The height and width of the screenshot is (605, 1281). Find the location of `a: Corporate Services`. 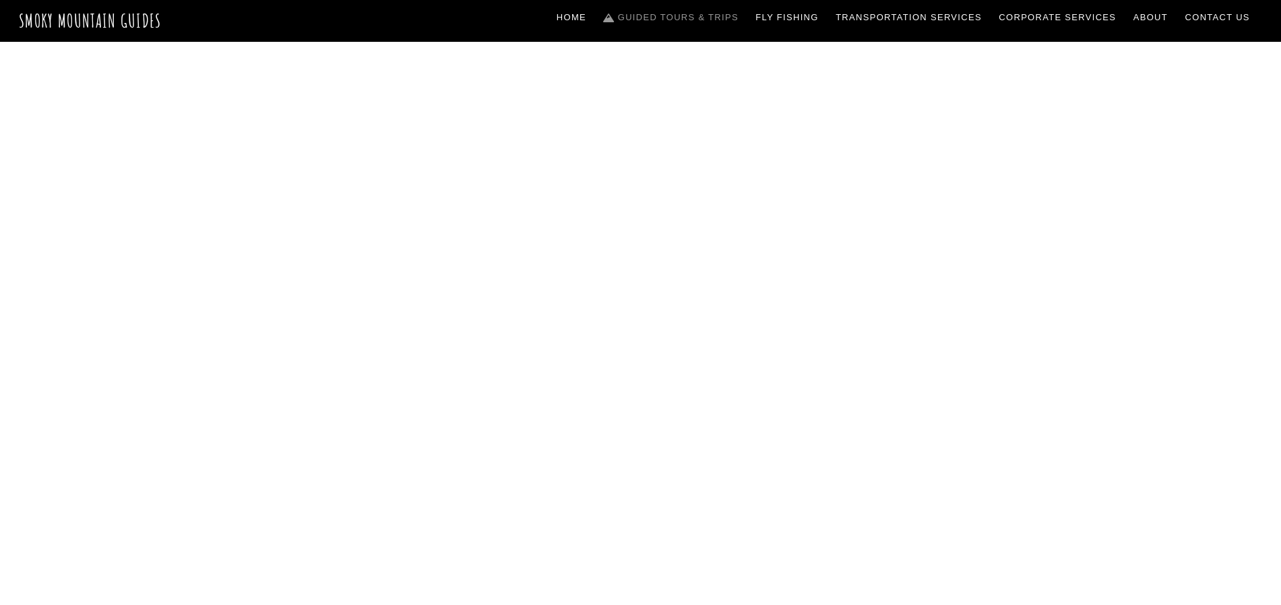

a: Corporate Services is located at coordinates (1058, 18).